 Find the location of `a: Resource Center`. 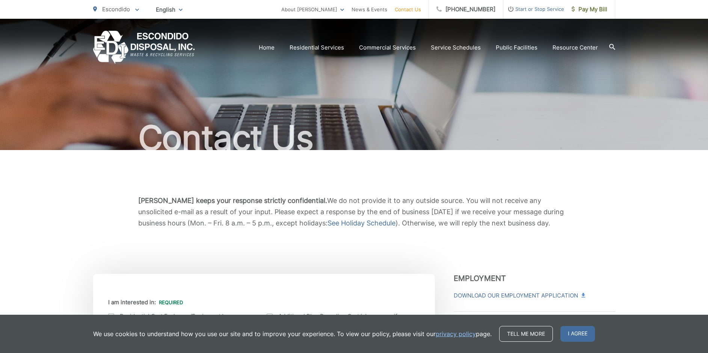

a: Resource Center is located at coordinates (575, 48).